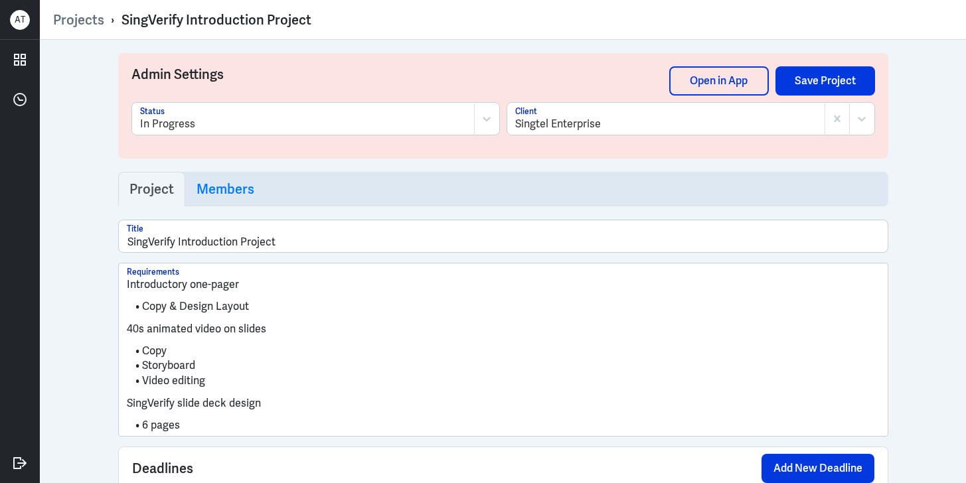 Image resolution: width=966 pixels, height=483 pixels. I want to click on p: Introductory one-pager, so click(503, 285).